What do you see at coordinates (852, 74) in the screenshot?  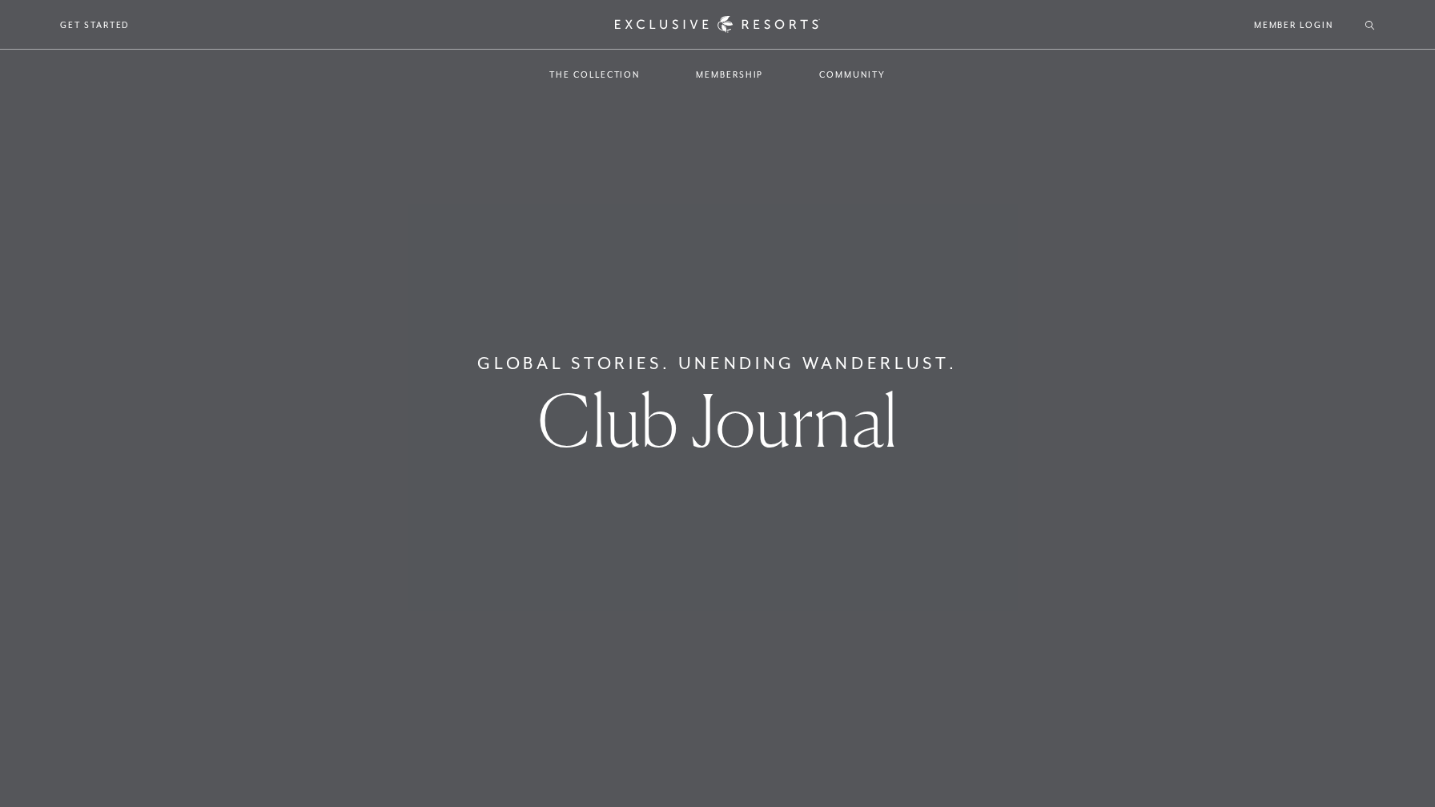 I see `a: Community` at bounding box center [852, 74].